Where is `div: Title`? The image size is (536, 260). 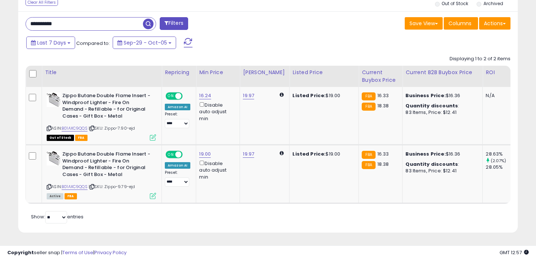 div: Title is located at coordinates (102, 72).